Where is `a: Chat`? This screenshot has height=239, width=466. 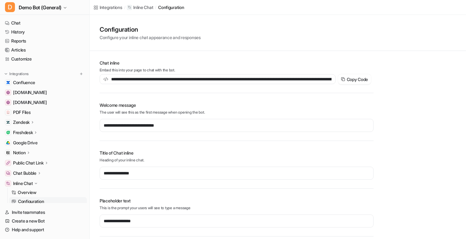
a: Chat is located at coordinates (44, 23).